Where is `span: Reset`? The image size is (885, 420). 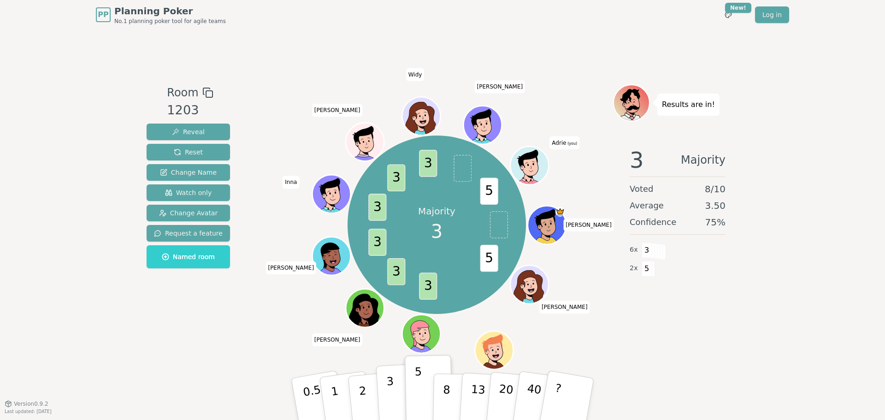
span: Reset is located at coordinates (188, 152).